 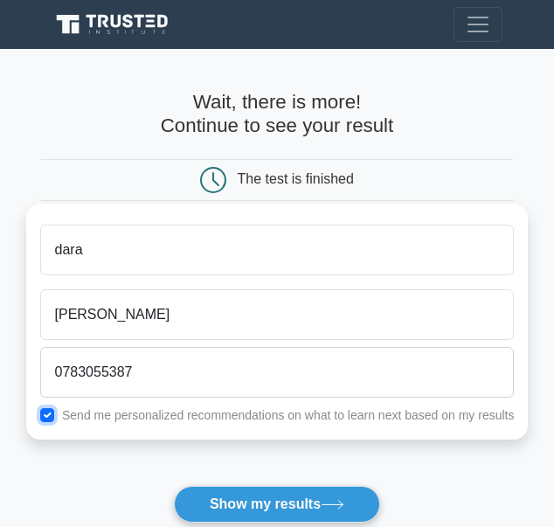 I want to click on label: Send me personalized recommendations on what to learn next based on my results, so click(x=288, y=415).